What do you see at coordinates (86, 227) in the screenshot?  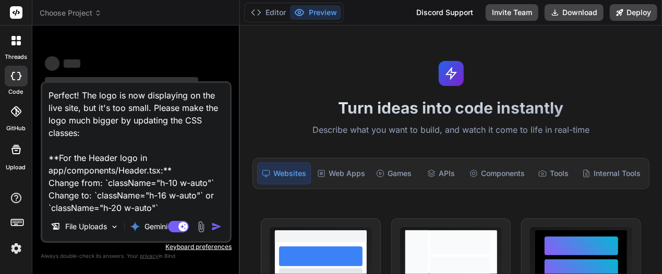 I see `p: File Uploads` at bounding box center [86, 227].